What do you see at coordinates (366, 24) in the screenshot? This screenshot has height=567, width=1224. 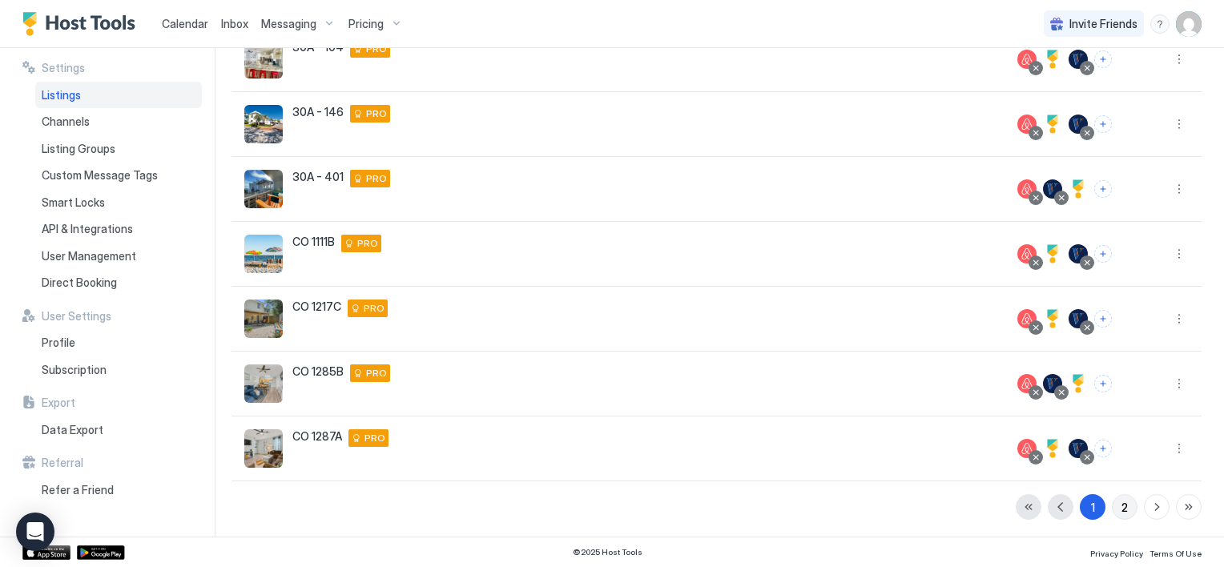 I see `span: Pricing` at bounding box center [366, 24].